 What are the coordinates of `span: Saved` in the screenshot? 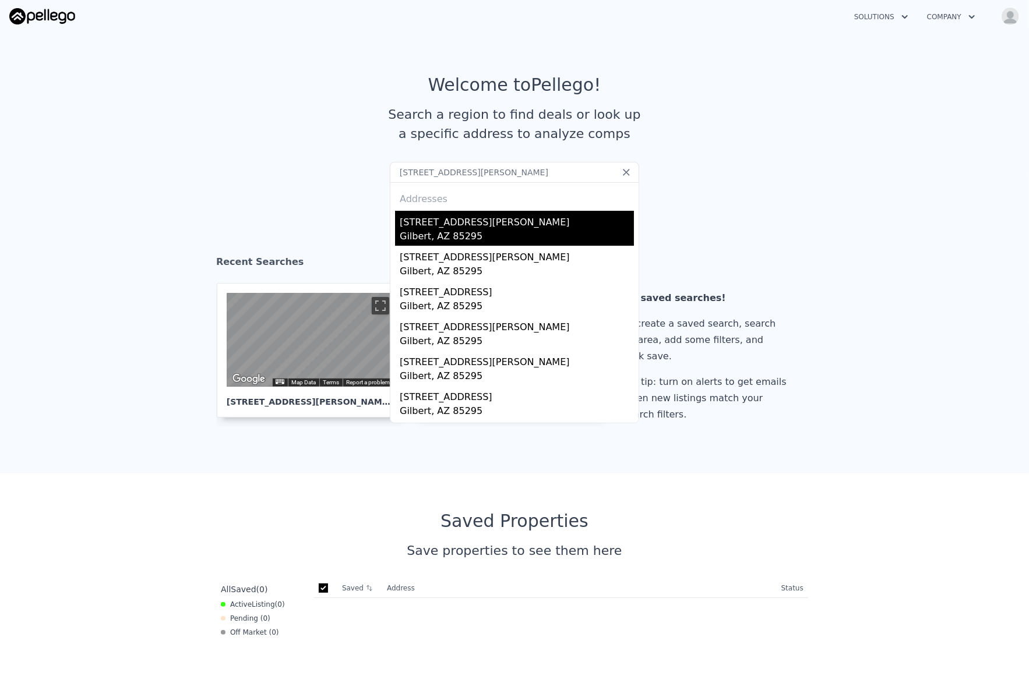 It's located at (243, 589).